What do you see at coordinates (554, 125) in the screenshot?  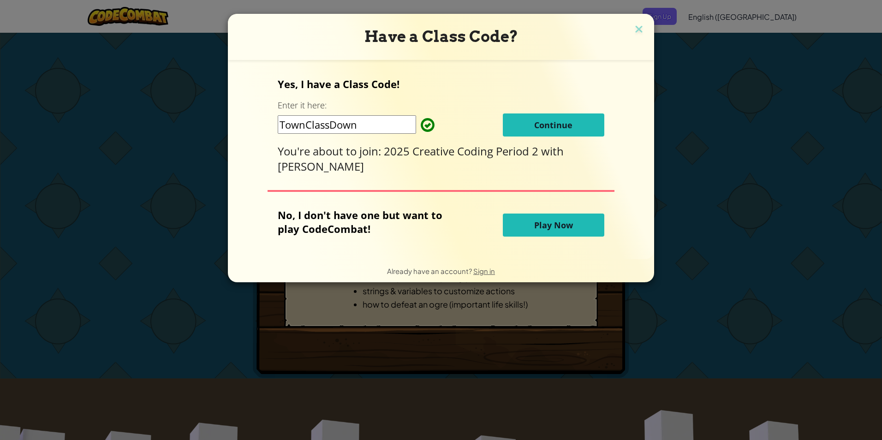 I see `button: Continue` at bounding box center [554, 125].